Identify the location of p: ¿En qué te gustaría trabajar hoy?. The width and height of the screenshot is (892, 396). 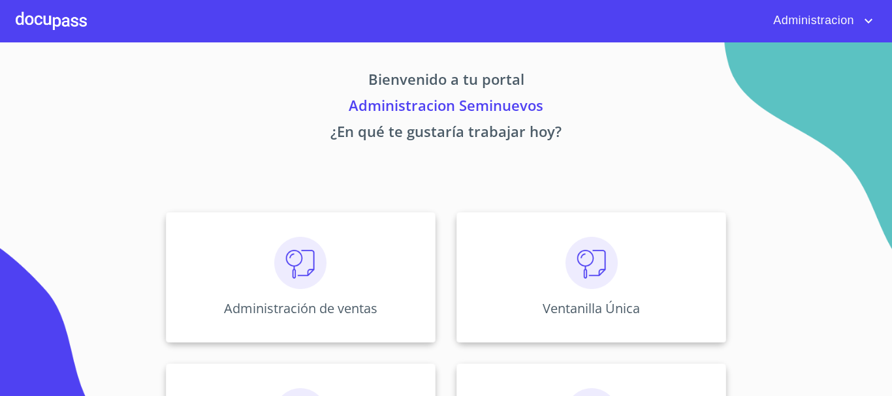
(446, 134).